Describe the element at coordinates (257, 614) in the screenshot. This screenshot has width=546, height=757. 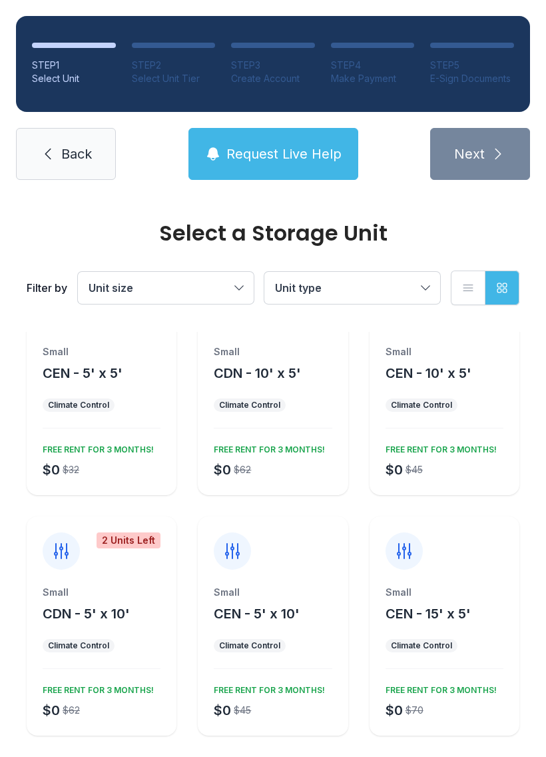
I see `span: CEN - 5' x 10'` at that location.